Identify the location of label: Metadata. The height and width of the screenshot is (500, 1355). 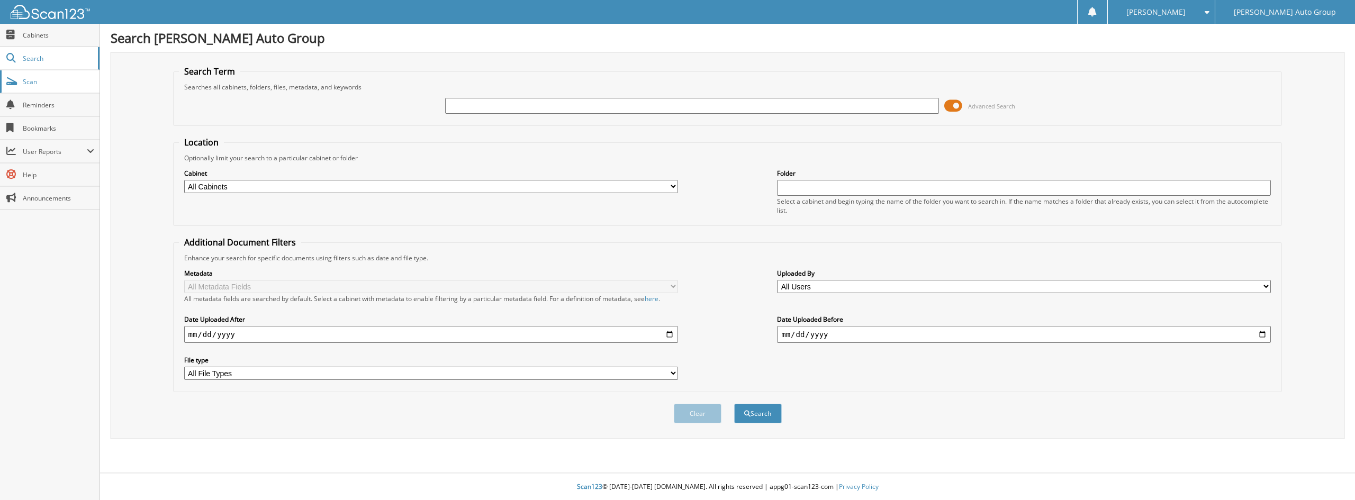
(431, 273).